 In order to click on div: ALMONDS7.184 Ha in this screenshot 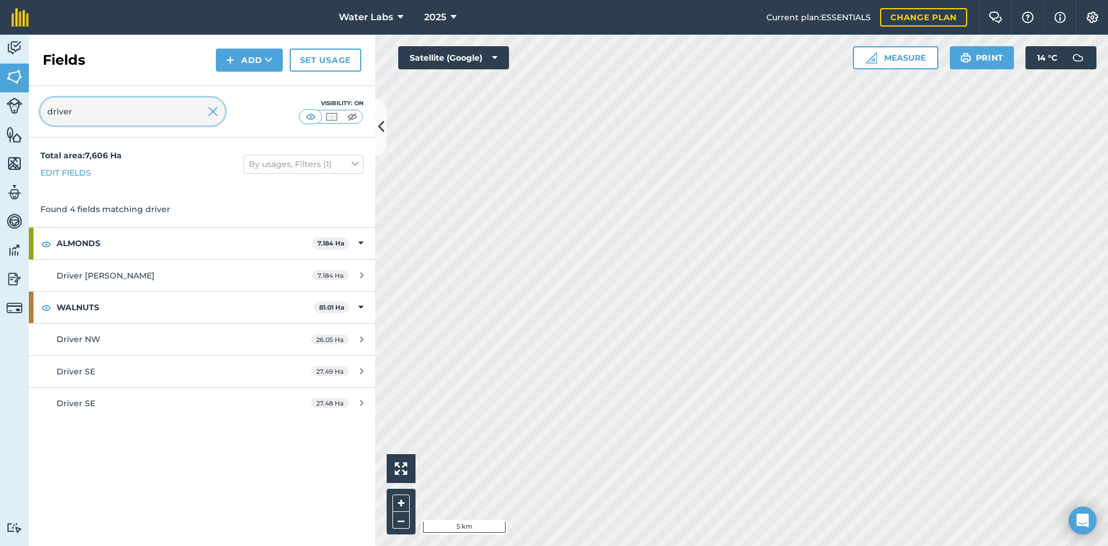, I will do `click(202, 243)`.